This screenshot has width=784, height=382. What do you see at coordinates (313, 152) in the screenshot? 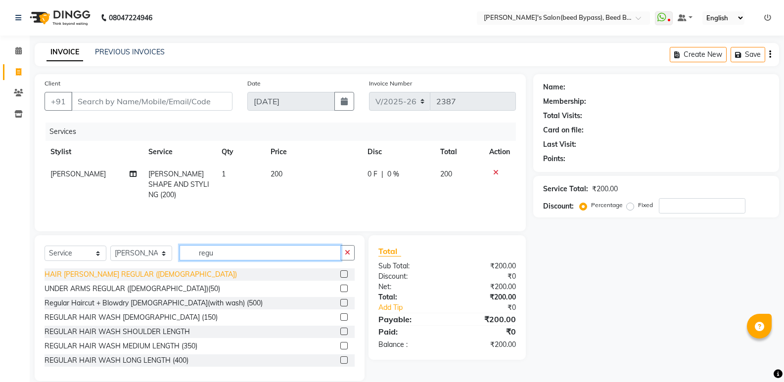
I see `th: Price` at bounding box center [313, 152].